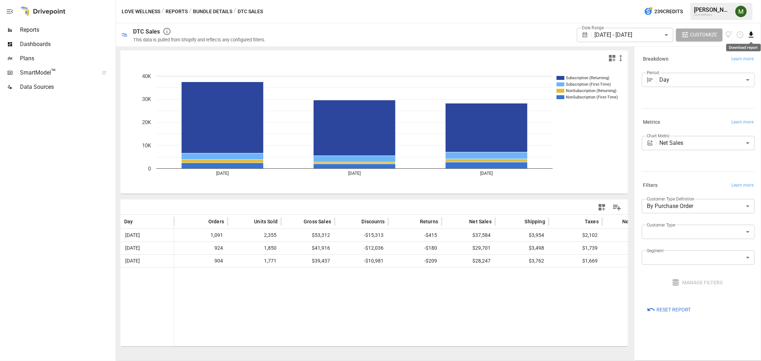 This screenshot has height=361, width=761. Describe the element at coordinates (147, 146) in the screenshot. I see `text: 10K` at that location.